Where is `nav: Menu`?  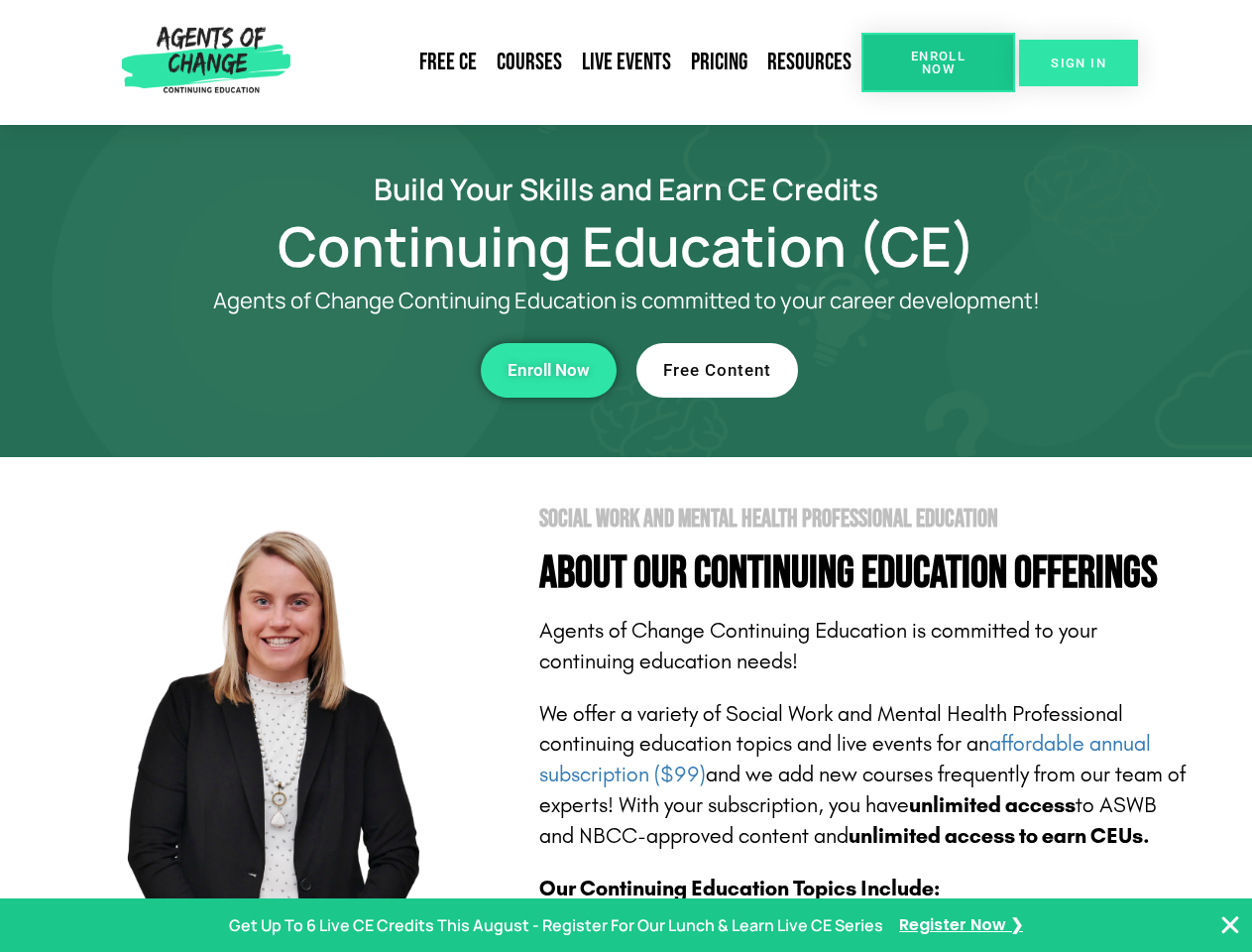
nav: Menu is located at coordinates (579, 63).